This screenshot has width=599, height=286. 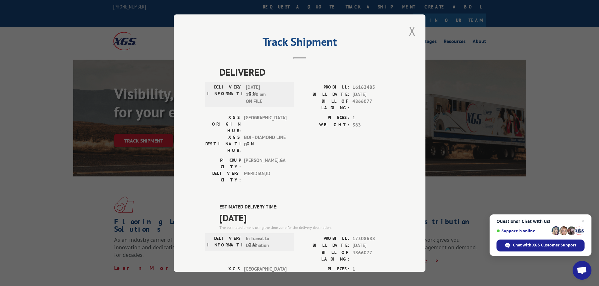 I want to click on label: ESTIMATED DELIVERY TIME:, so click(x=306, y=207).